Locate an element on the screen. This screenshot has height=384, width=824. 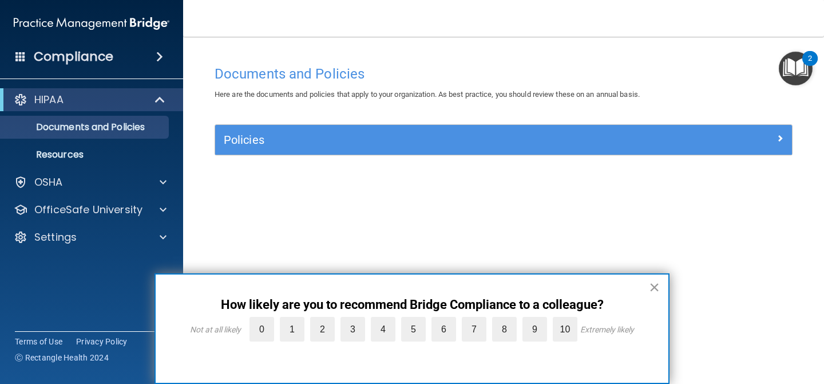
a: Privacy Policy is located at coordinates (102, 341).